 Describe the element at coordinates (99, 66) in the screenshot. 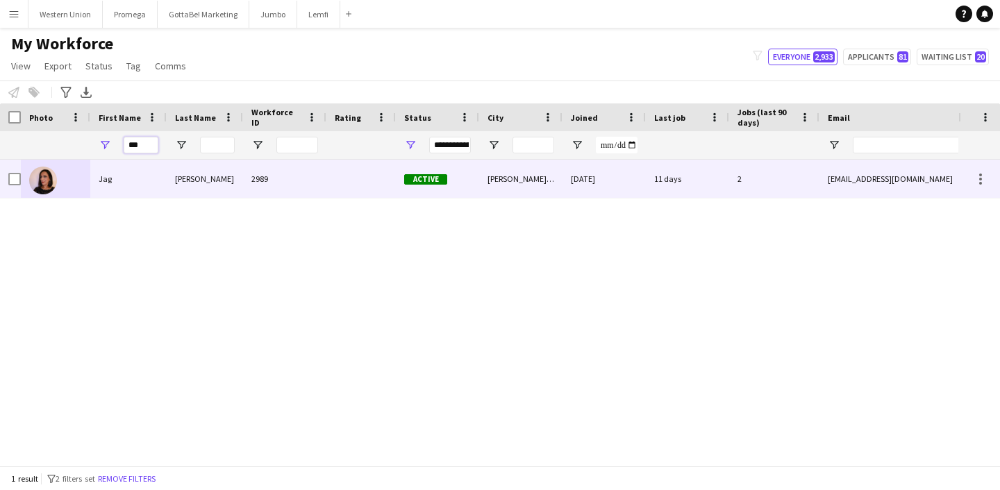

I see `a: Status` at that location.